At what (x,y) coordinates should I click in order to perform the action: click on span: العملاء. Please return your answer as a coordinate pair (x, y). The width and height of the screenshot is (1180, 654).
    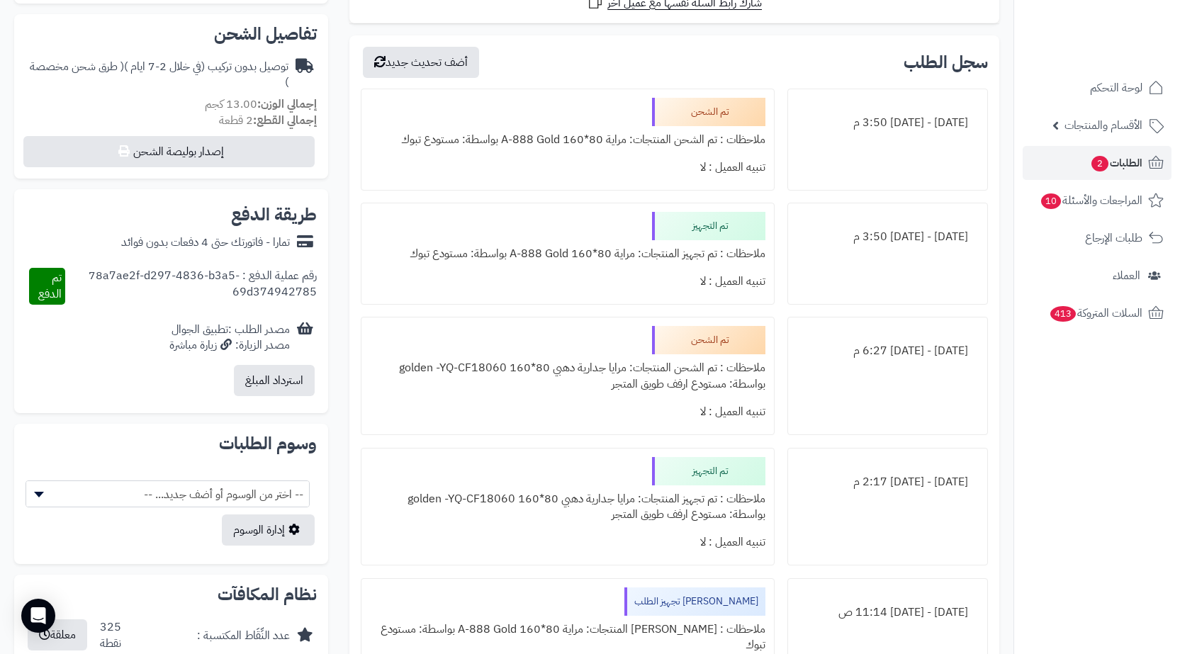
    Looking at the image, I should click on (1126, 276).